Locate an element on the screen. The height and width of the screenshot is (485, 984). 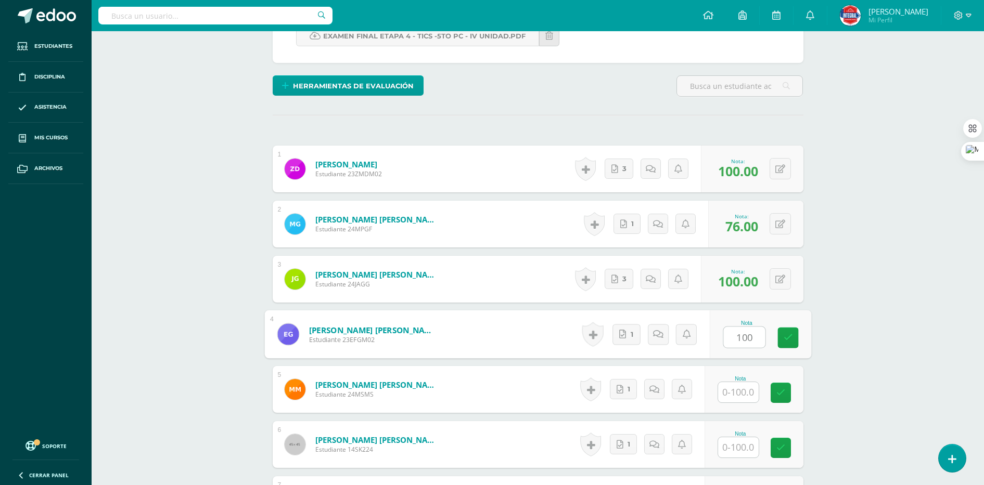
span: Estudiantes is located at coordinates (53, 46).